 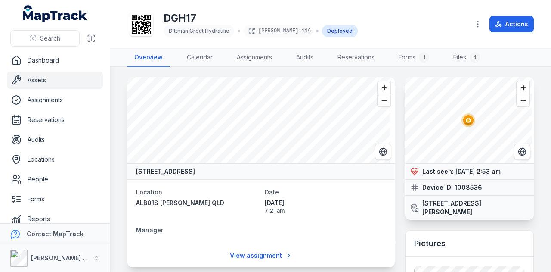 I want to click on a: Overview, so click(x=149, y=58).